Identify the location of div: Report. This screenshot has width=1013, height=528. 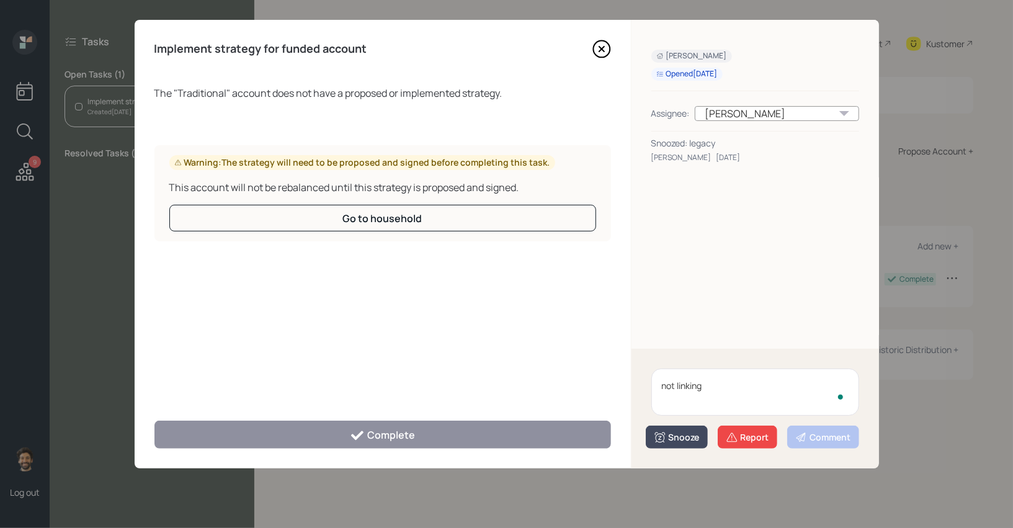
(748, 437).